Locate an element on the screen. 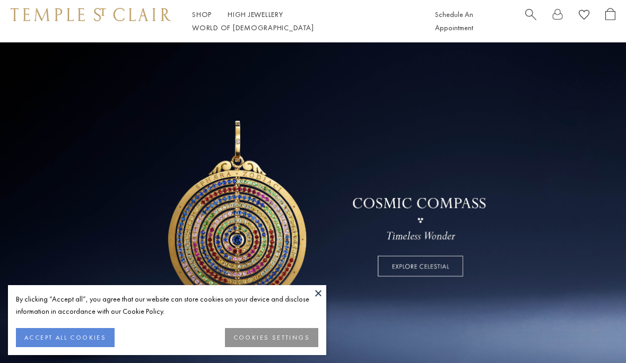 This screenshot has height=363, width=626. a: ShopShop is located at coordinates (201, 14).